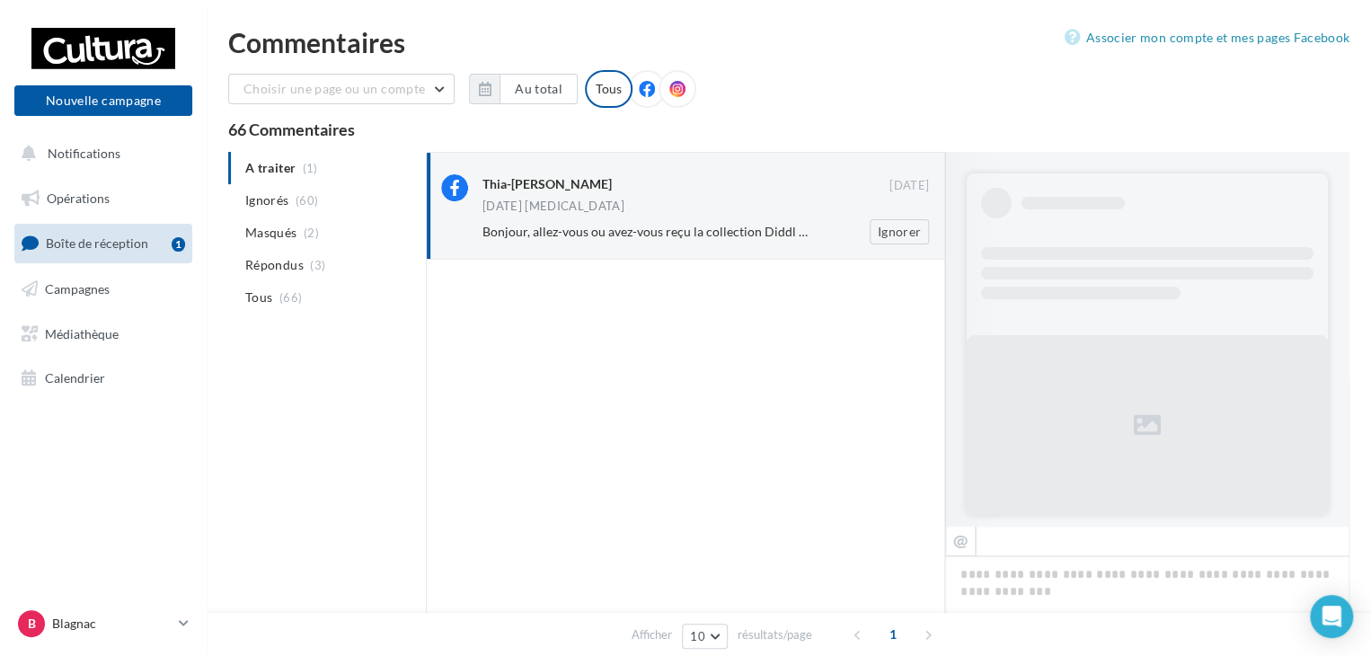 This screenshot has width=1371, height=656. I want to click on button: 10, so click(704, 636).